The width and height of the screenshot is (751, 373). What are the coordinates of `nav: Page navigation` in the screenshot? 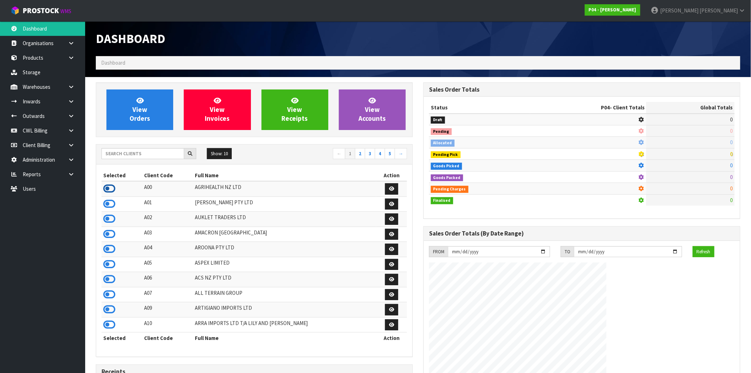 It's located at (333, 154).